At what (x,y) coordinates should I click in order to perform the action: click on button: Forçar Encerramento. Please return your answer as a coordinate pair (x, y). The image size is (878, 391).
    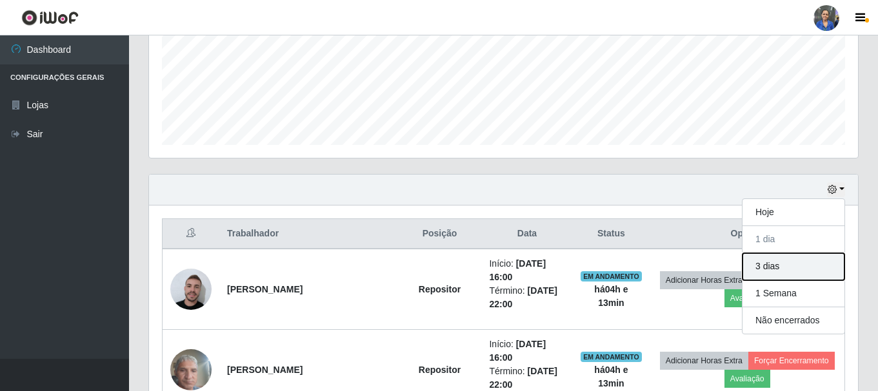
    Looking at the image, I should click on (791, 361).